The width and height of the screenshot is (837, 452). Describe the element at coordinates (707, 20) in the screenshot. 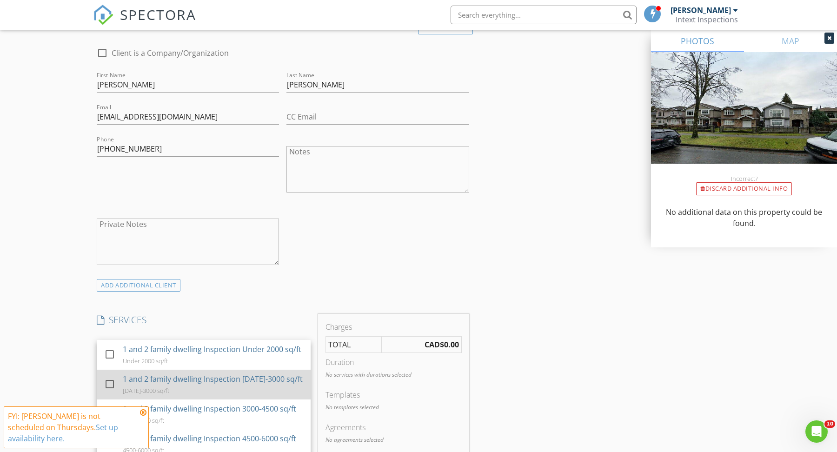

I see `div: Intext Inspections` at that location.